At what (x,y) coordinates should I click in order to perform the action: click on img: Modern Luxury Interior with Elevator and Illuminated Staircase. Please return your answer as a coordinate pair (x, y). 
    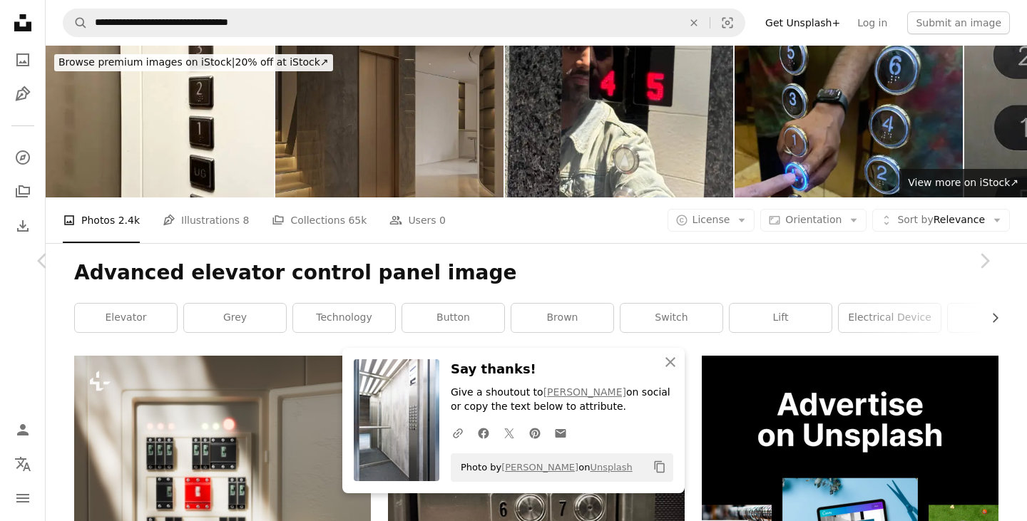
    Looking at the image, I should click on (389, 121).